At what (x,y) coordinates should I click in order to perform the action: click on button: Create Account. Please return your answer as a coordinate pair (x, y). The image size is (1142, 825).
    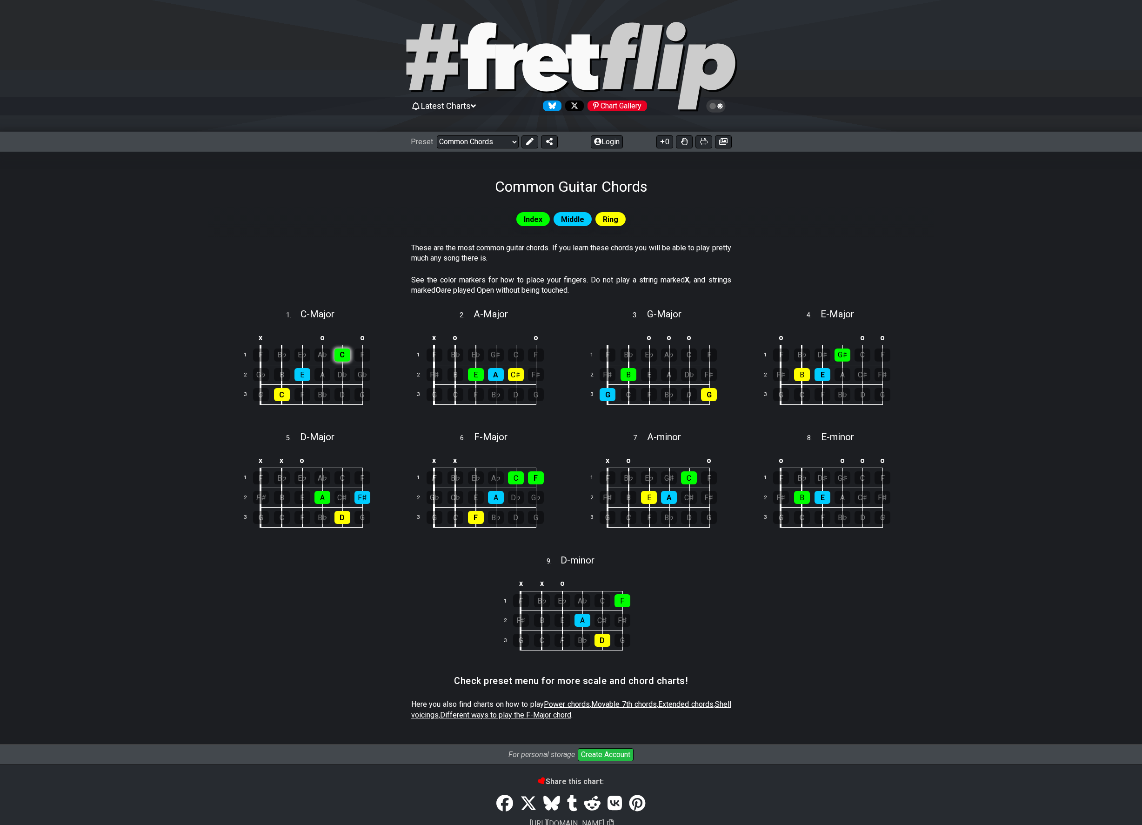
    Looking at the image, I should click on (606, 754).